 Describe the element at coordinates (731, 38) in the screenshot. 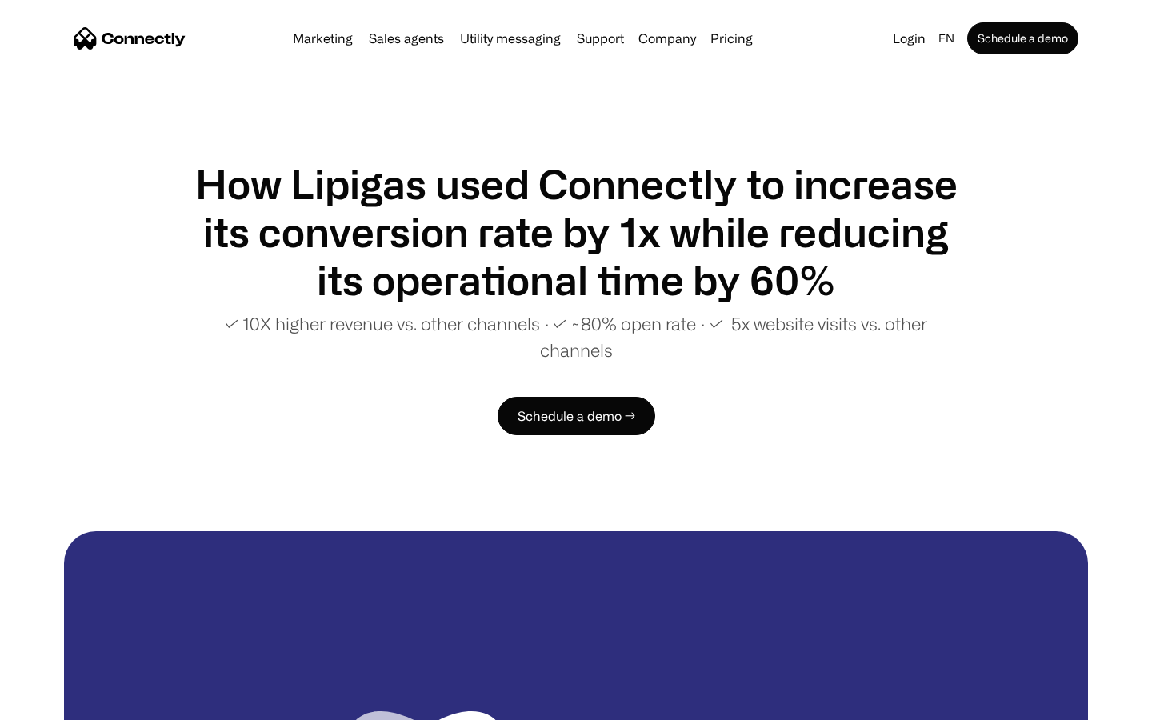

I see `a: Pricing` at that location.